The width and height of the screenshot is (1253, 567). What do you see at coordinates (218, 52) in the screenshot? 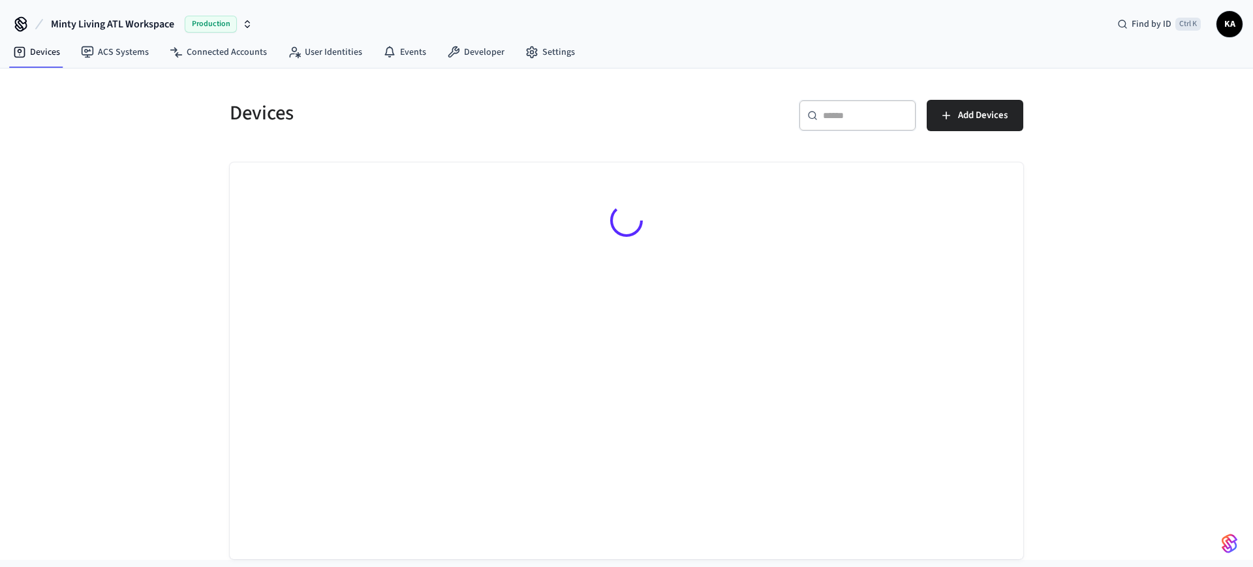
I see `a: Connected Accounts` at bounding box center [218, 52].